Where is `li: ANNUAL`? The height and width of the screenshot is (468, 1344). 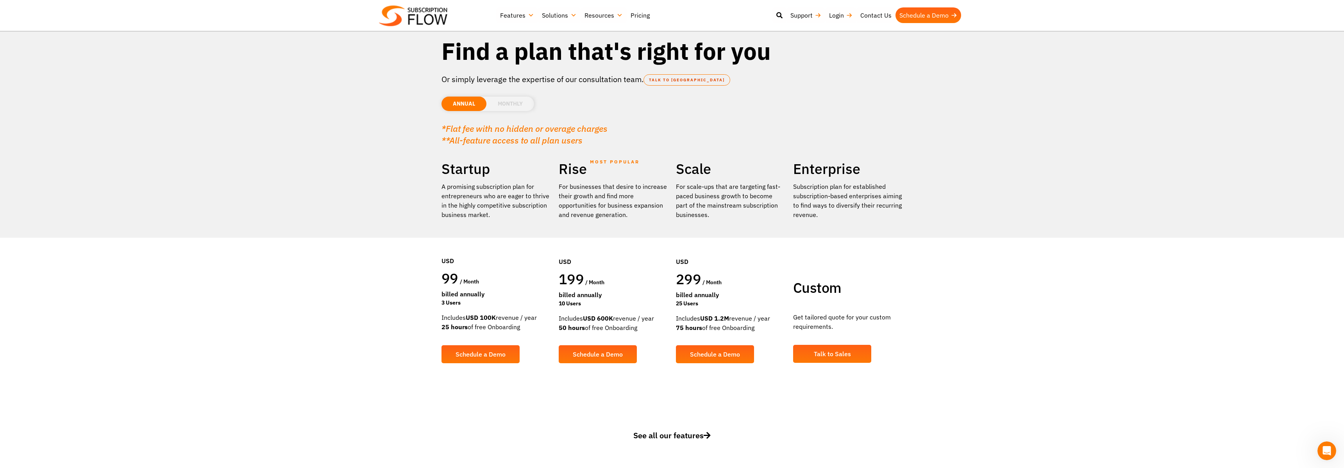 li: ANNUAL is located at coordinates (464, 104).